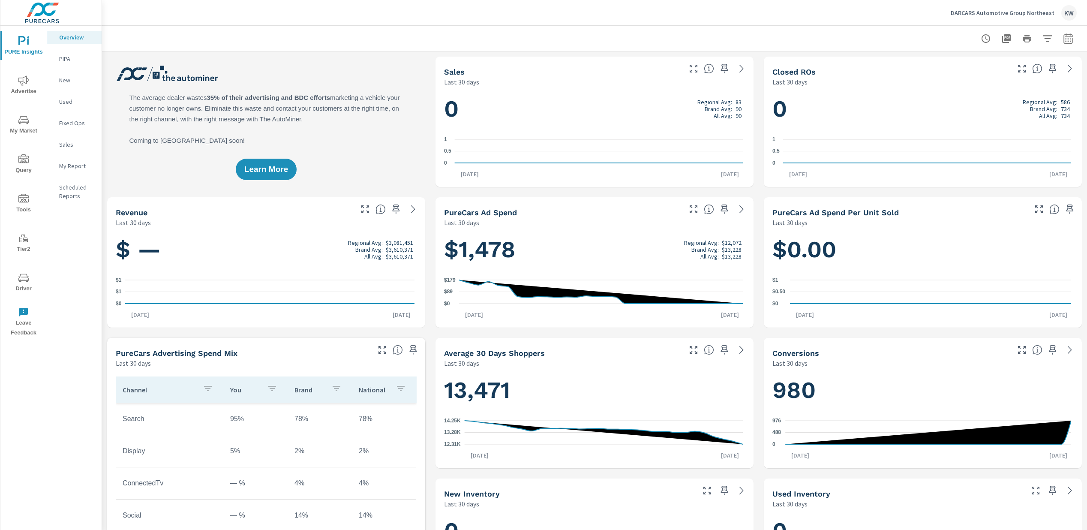 The height and width of the screenshot is (530, 1087). What do you see at coordinates (835, 212) in the screenshot?
I see `h5: PureCars Ad Spend Per Unit Sold` at bounding box center [835, 212].